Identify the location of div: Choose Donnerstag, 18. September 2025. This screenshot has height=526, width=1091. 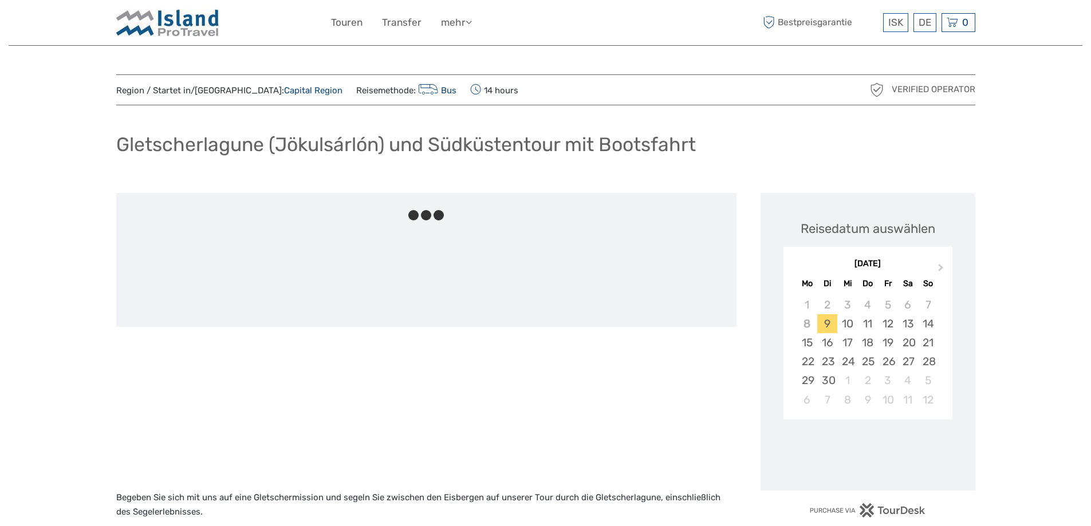
(867, 342).